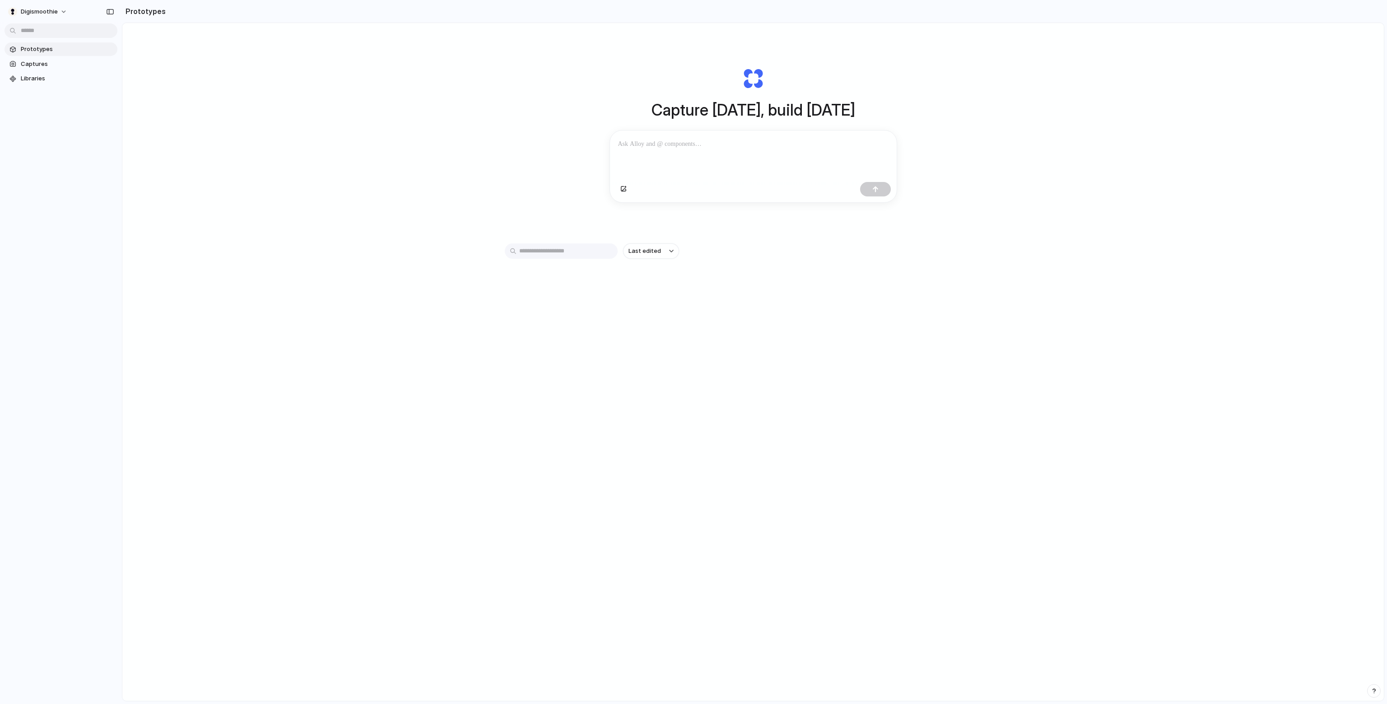 The image size is (1387, 704). Describe the element at coordinates (61, 79) in the screenshot. I see `a: Libraries` at that location.